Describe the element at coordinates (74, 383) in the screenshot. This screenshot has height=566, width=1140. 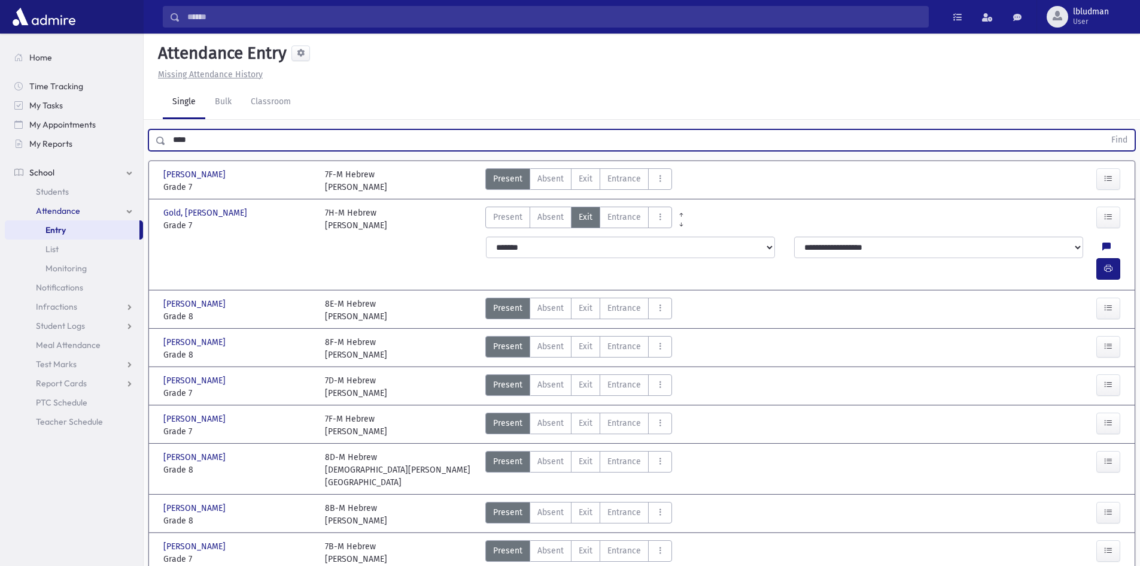
I see `a: Report Cards` at that location.